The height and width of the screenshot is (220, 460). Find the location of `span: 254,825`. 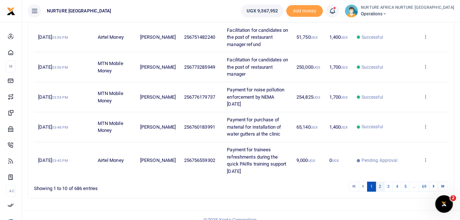

span: 254,825 is located at coordinates (308, 97).